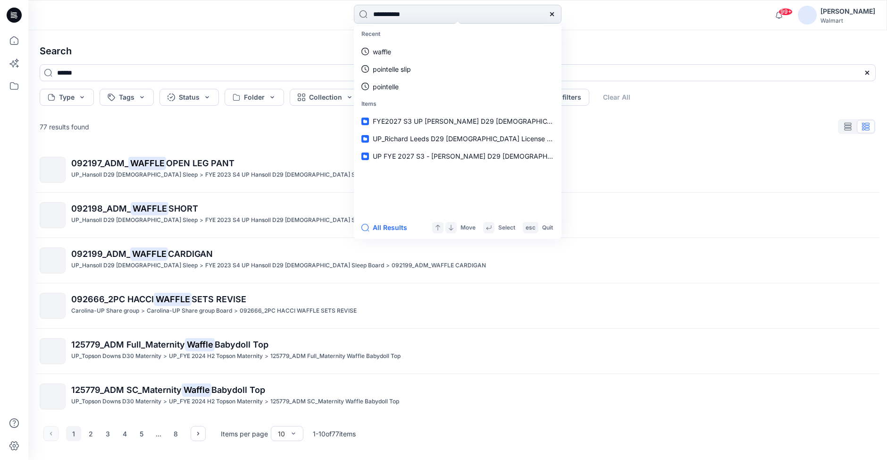  What do you see at coordinates (67, 97) in the screenshot?
I see `button: Type` at bounding box center [67, 97].